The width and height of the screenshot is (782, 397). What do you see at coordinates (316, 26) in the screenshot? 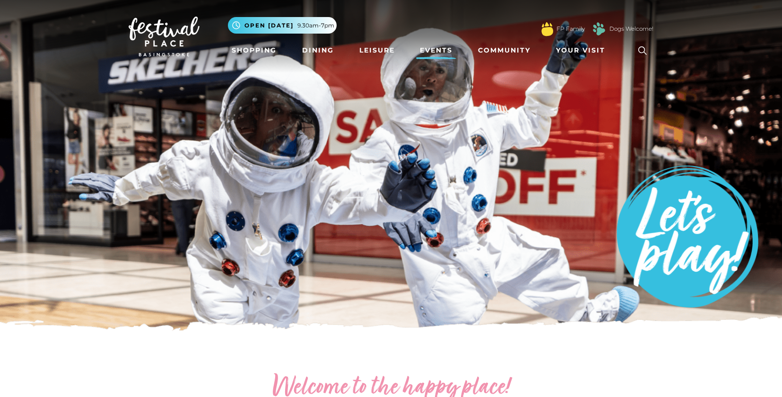
I see `span: 9.30am-7pm` at bounding box center [316, 26].